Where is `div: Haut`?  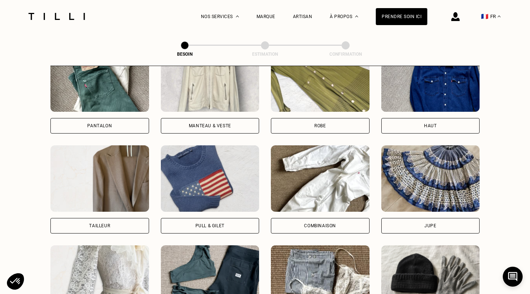
div: Haut is located at coordinates (431, 126).